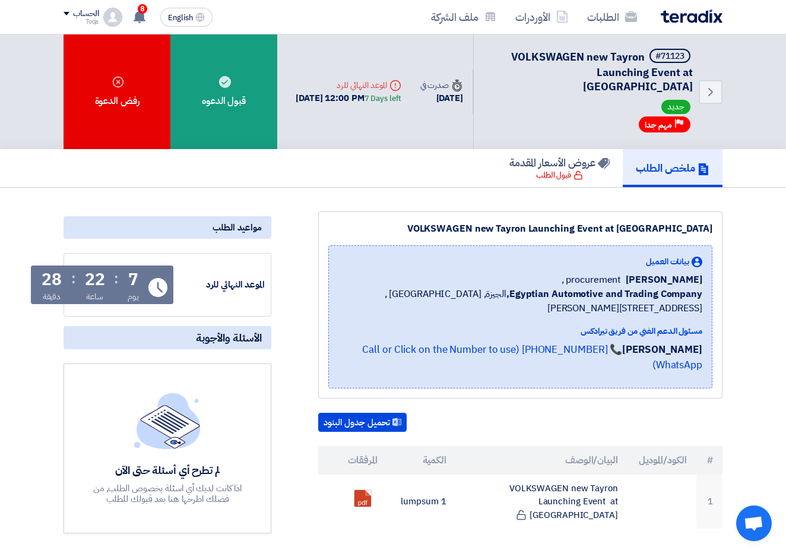 This screenshot has height=553, width=786. What do you see at coordinates (709, 502) in the screenshot?
I see `td: 1` at bounding box center [709, 502].